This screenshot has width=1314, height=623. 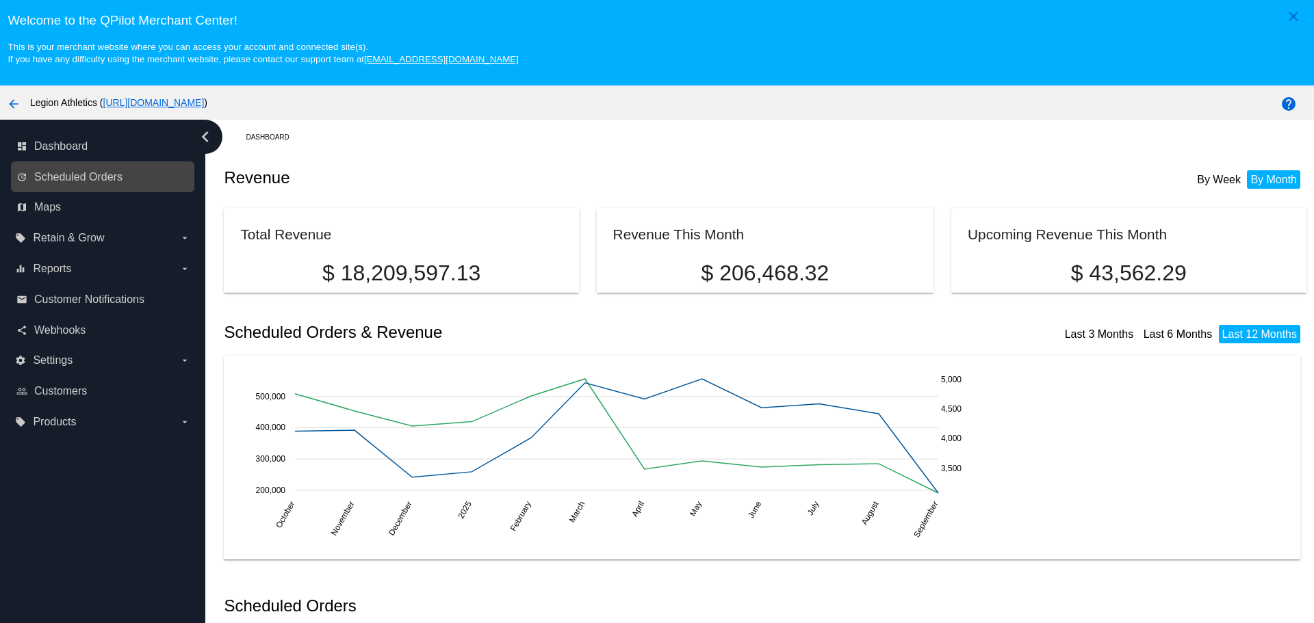 What do you see at coordinates (68, 238) in the screenshot?
I see `span: Retain & Grow` at bounding box center [68, 238].